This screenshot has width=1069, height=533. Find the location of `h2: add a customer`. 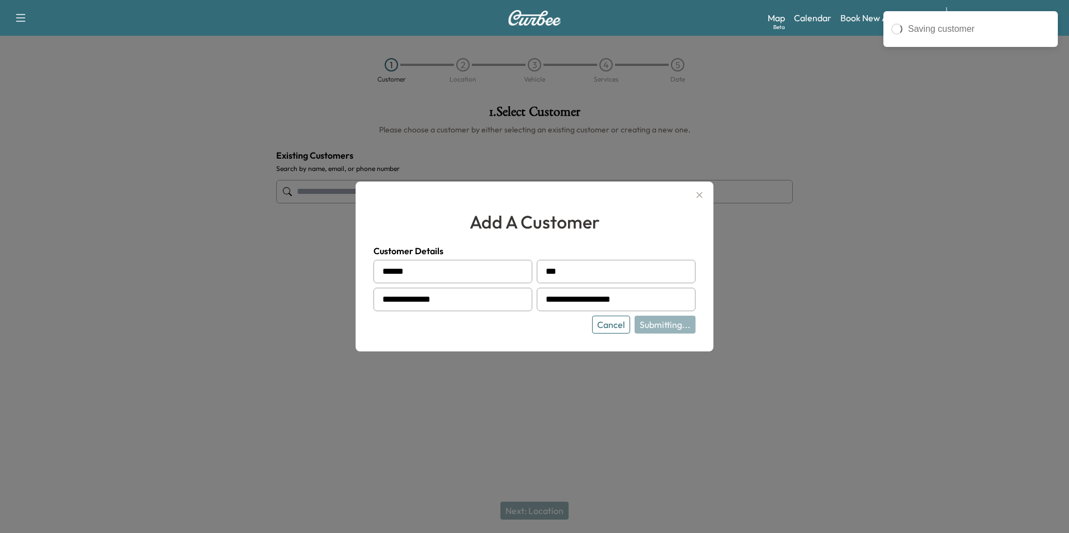

h2: add a customer is located at coordinates (535, 222).